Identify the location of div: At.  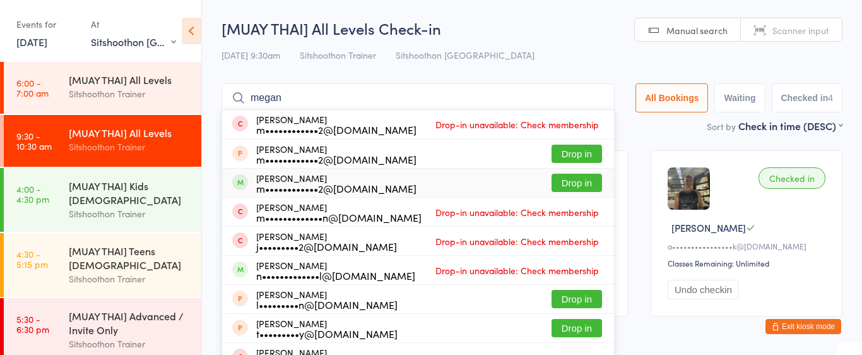
(133, 24).